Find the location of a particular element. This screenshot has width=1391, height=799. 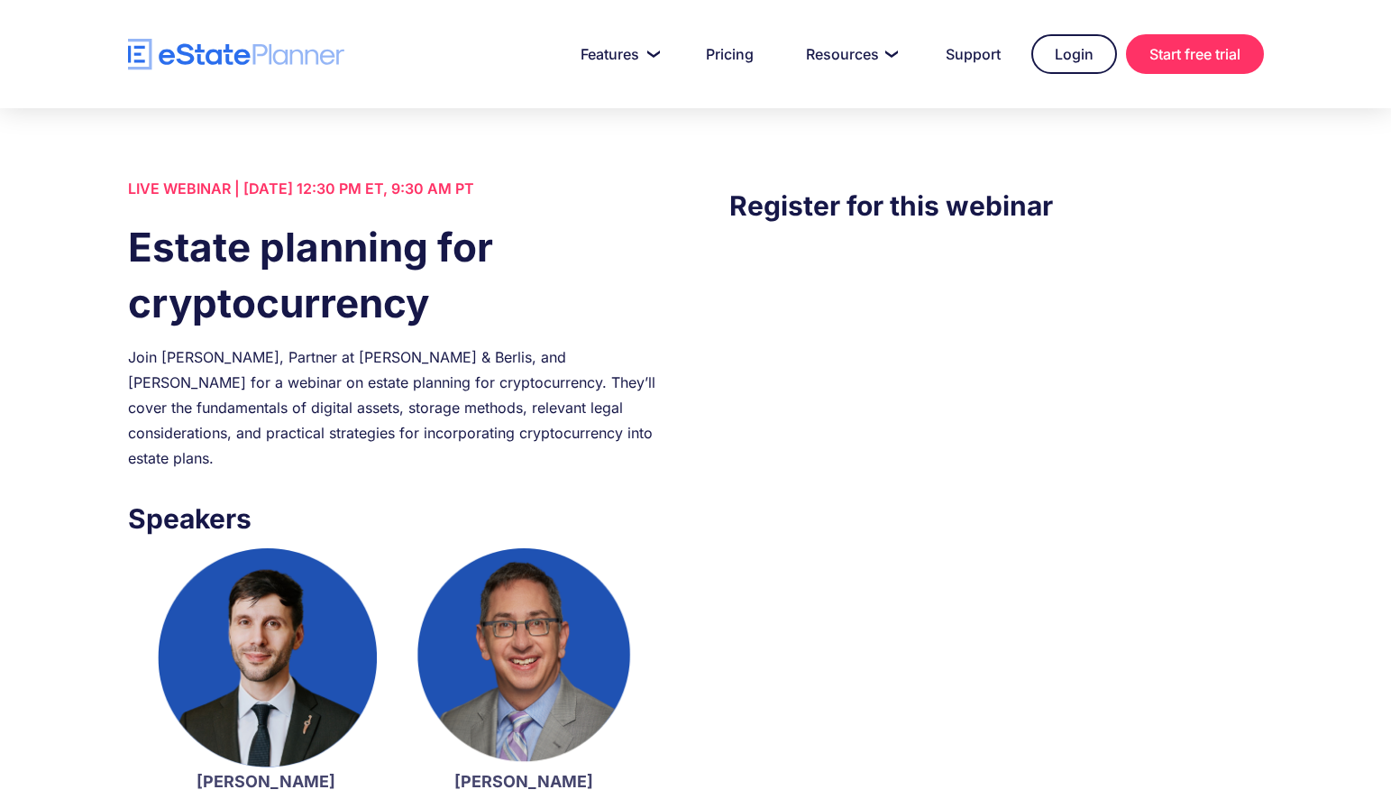

h3: Speakers is located at coordinates (395, 518).